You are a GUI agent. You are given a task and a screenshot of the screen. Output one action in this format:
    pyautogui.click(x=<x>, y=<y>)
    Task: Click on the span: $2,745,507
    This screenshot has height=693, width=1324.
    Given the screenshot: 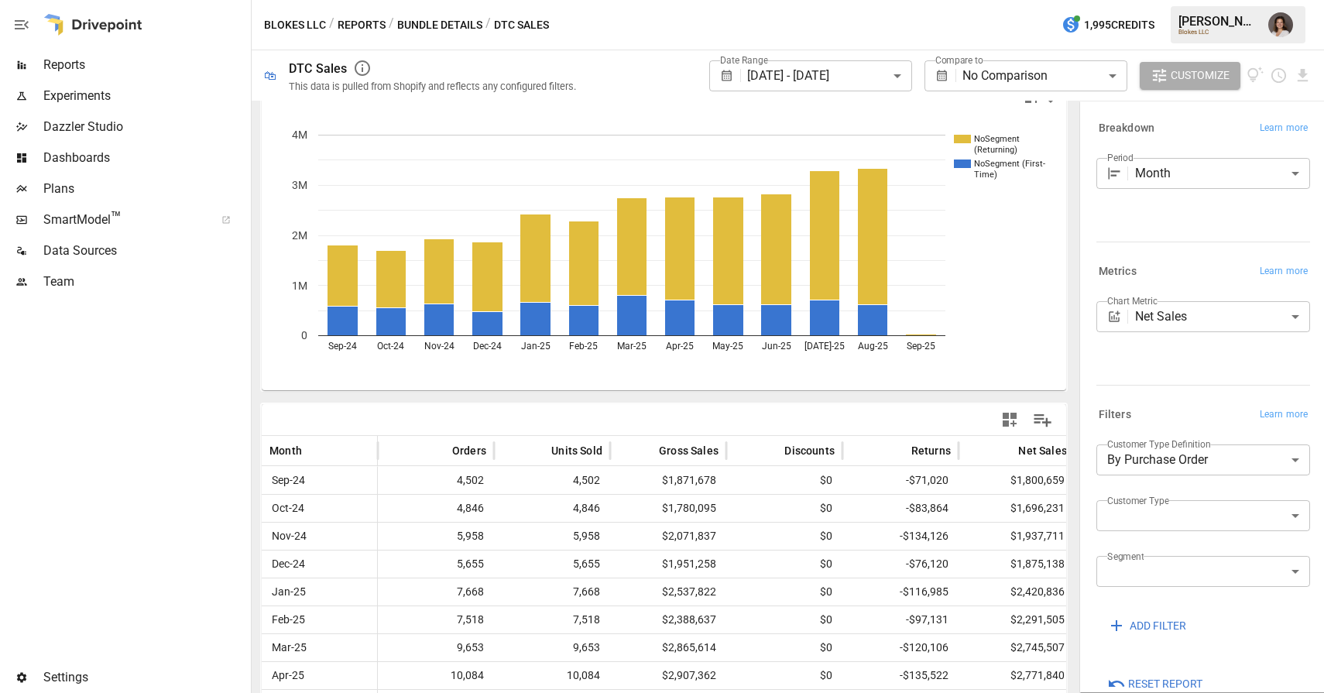 What is the action you would take?
    pyautogui.click(x=1016, y=647)
    